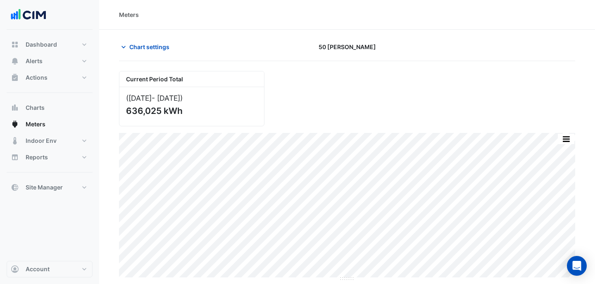  Describe the element at coordinates (34, 61) in the screenshot. I see `span: Alerts` at that location.